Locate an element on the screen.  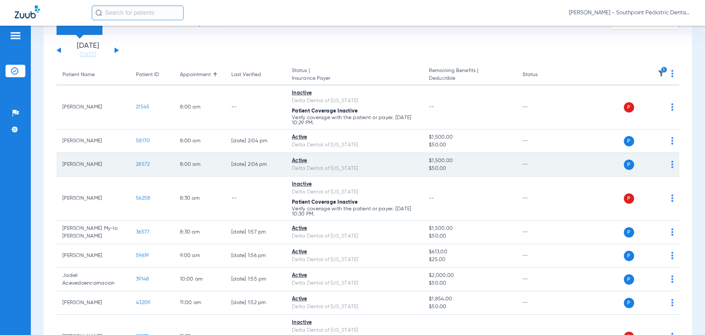
span: $613.00 is located at coordinates (470, 252).